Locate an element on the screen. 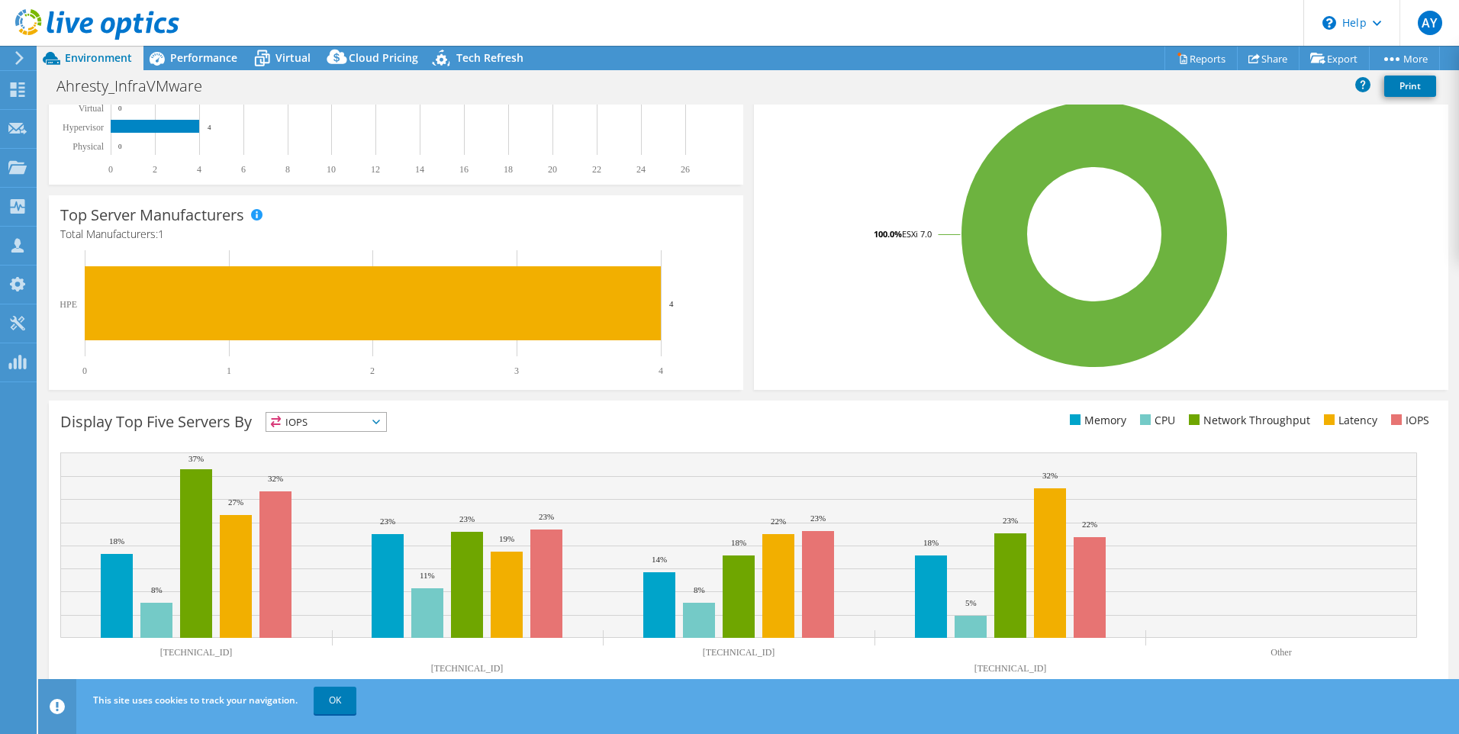  span: Tech Refresh is located at coordinates (490, 57).